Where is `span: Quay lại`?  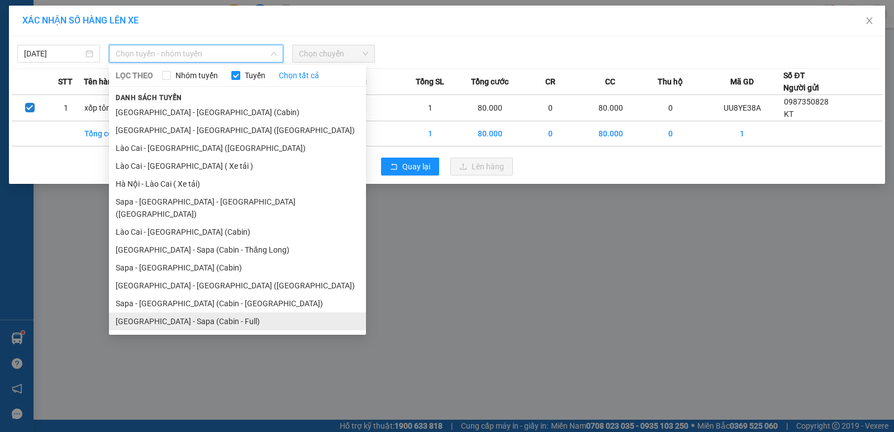 span: Quay lại is located at coordinates (416, 166).